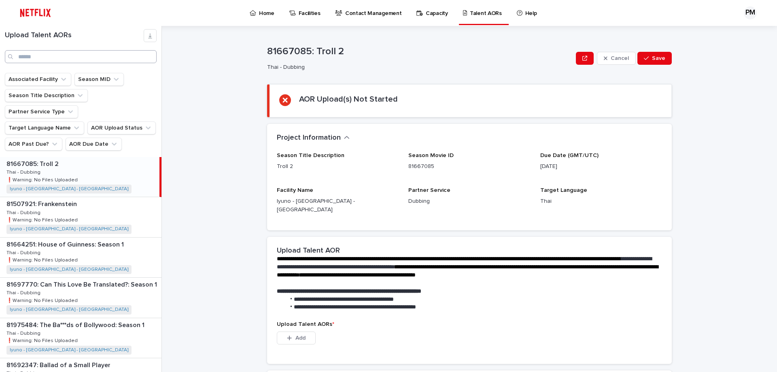 The image size is (777, 372). I want to click on span: Target Language, so click(564, 190).